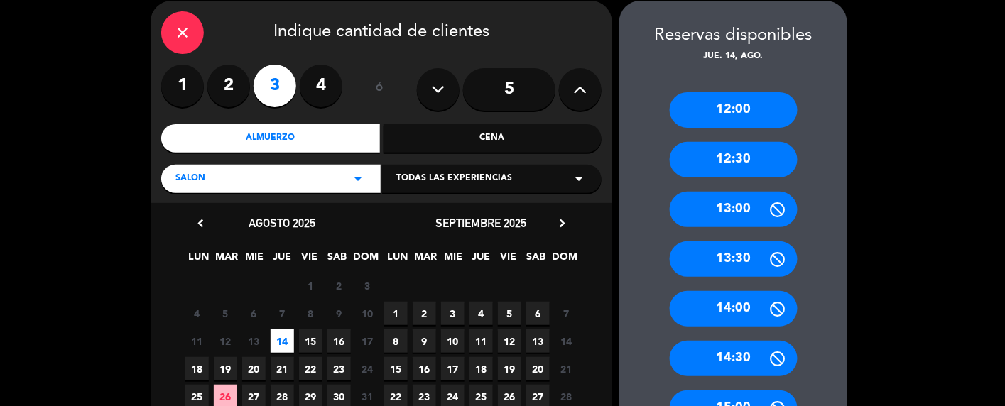 The height and width of the screenshot is (406, 1005). What do you see at coordinates (734, 359) in the screenshot?
I see `div: 14:30` at bounding box center [734, 359].